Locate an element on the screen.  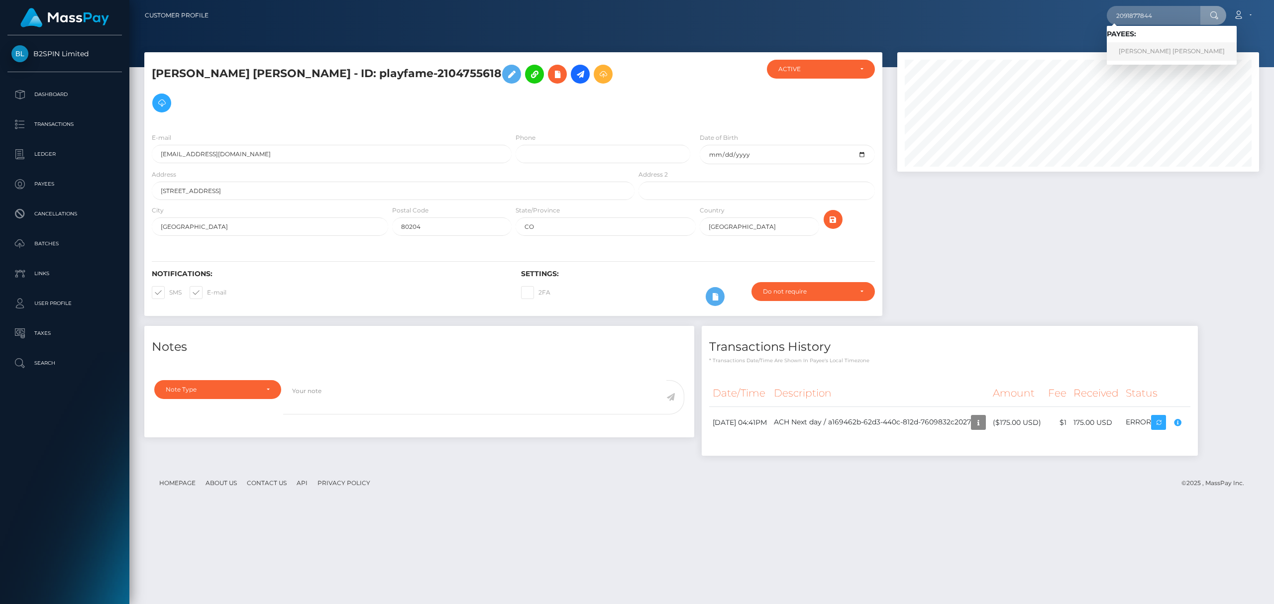
button: ACTIVE is located at coordinates (820, 69).